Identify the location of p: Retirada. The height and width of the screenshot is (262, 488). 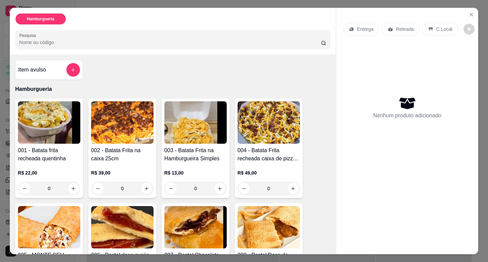
(405, 29).